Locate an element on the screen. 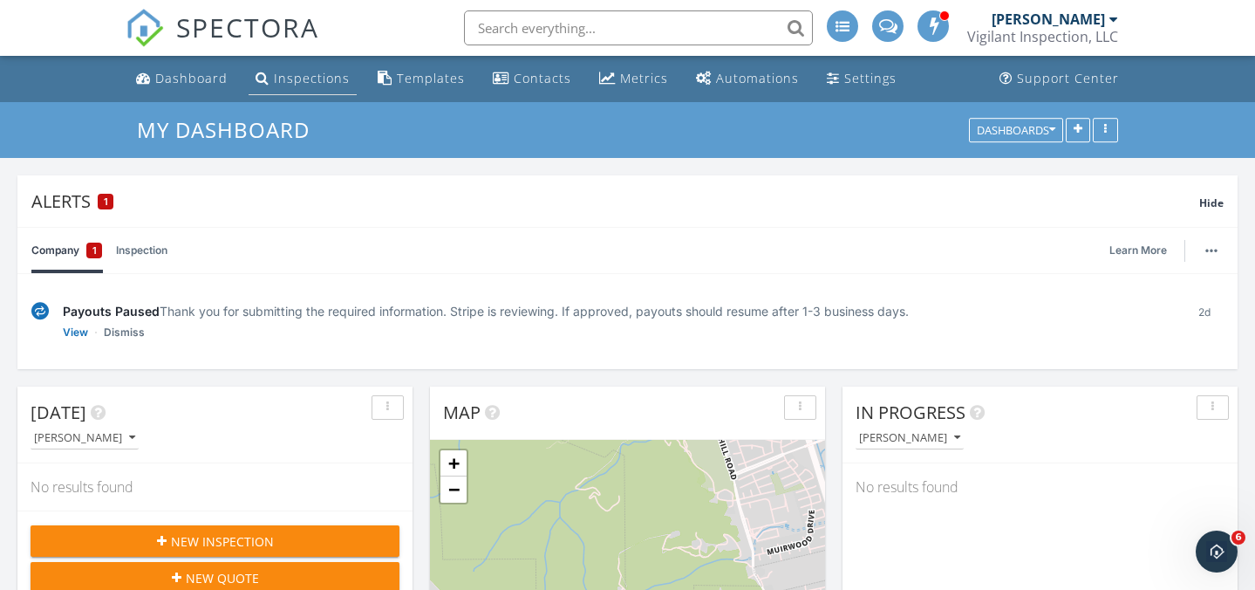  a: Inspections is located at coordinates (303, 79).